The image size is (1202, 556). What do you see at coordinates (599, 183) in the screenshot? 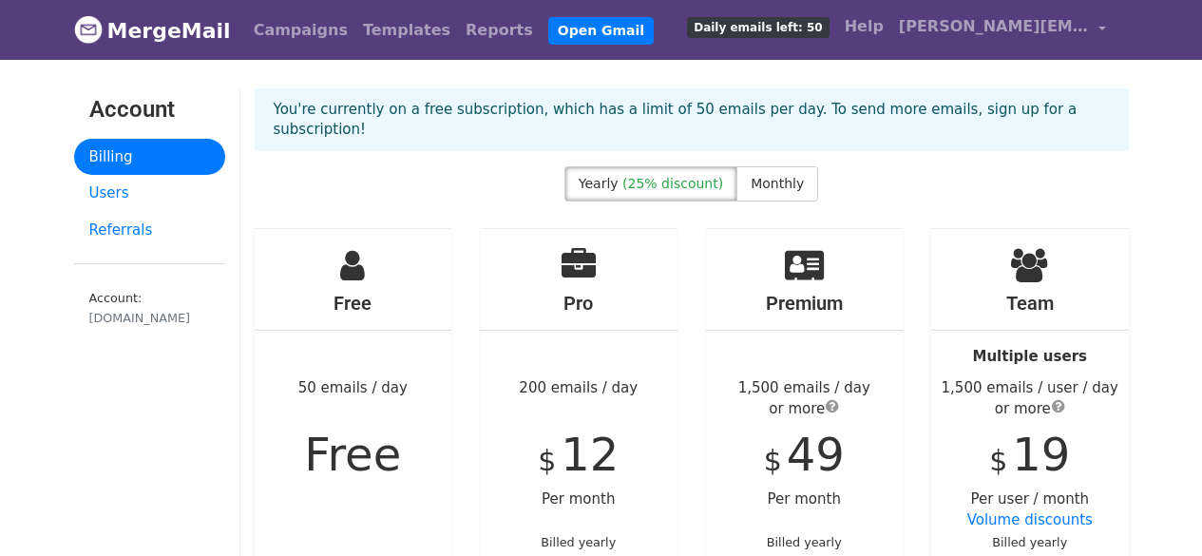
I see `span: Yearly` at bounding box center [599, 183].